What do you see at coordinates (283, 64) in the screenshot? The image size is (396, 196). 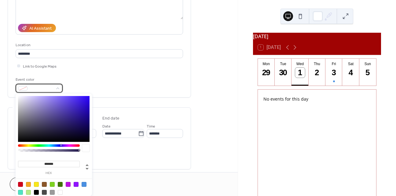 I see `div: Tue` at bounding box center [283, 64].